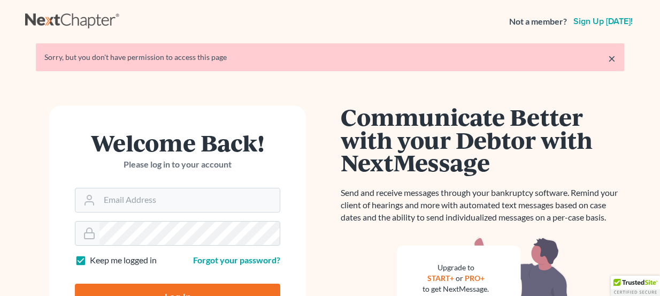  Describe the element at coordinates (178, 142) in the screenshot. I see `h1: Welcome Back!` at that location.